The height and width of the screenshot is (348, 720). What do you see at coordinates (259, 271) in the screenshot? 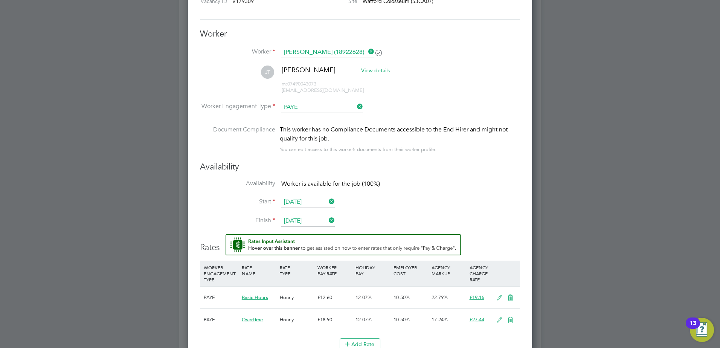
I see `div: RATE NAME` at bounding box center [259, 271].